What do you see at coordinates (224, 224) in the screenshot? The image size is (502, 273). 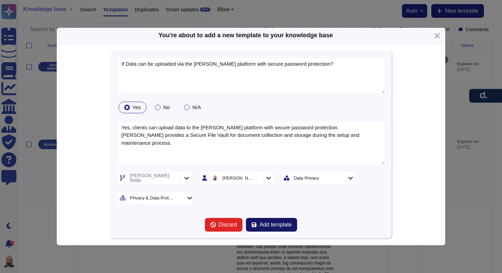 I see `button: Discard` at bounding box center [224, 224].